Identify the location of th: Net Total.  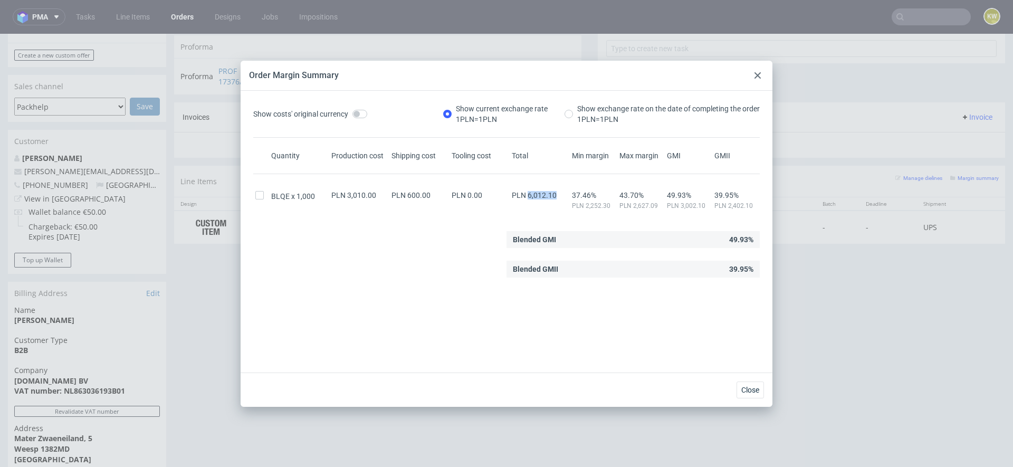
(674, 170).